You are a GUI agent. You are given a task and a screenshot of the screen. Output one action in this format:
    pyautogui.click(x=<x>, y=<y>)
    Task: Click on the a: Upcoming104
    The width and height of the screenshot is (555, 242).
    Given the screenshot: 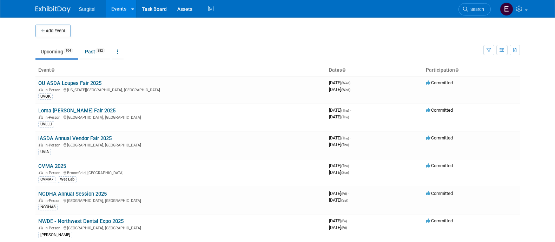 What is the action you would take?
    pyautogui.click(x=57, y=52)
    